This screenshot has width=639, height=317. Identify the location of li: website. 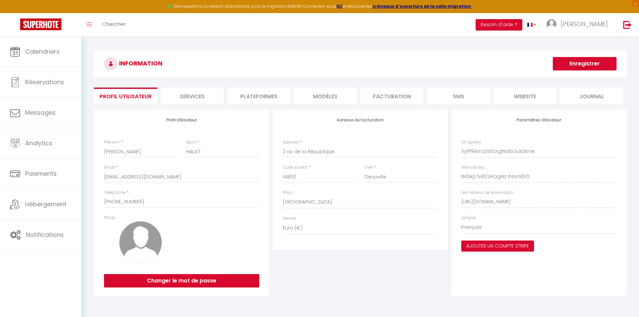
(525, 96).